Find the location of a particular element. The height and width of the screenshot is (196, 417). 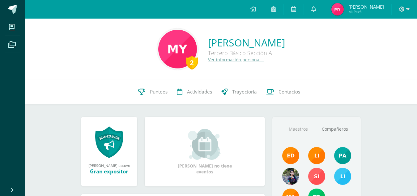

a: Contactos is located at coordinates (283, 92).